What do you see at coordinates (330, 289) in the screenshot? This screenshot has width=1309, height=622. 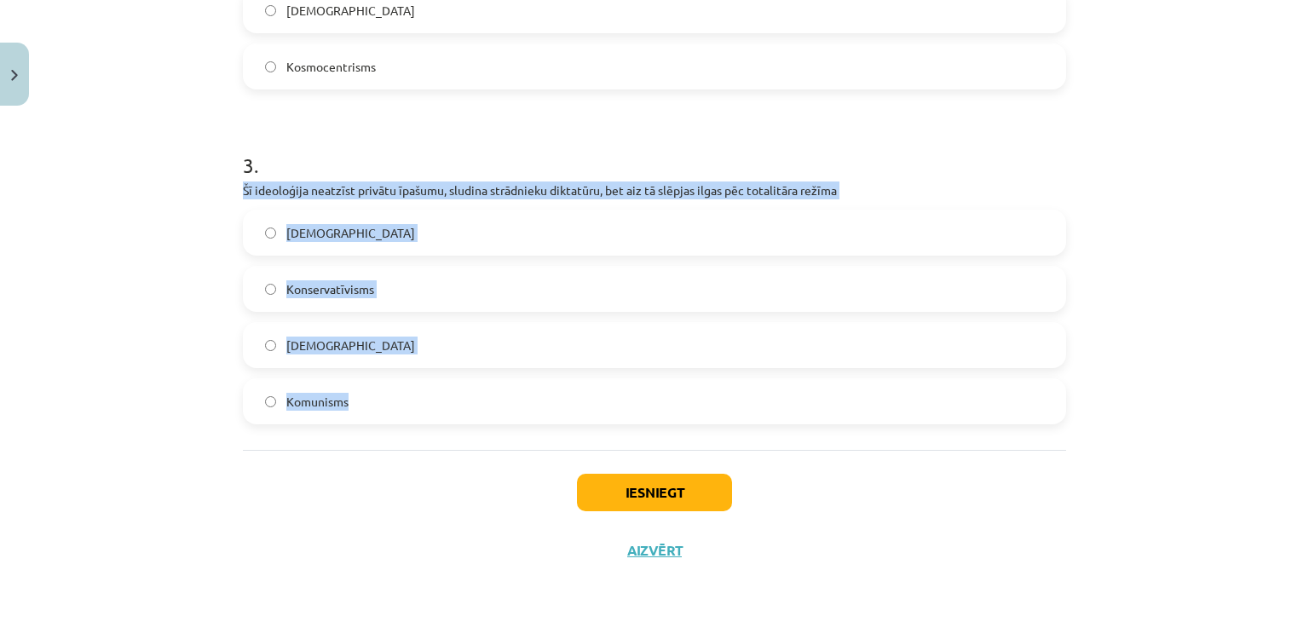 I see `span: Konservatīvisms` at bounding box center [330, 289].